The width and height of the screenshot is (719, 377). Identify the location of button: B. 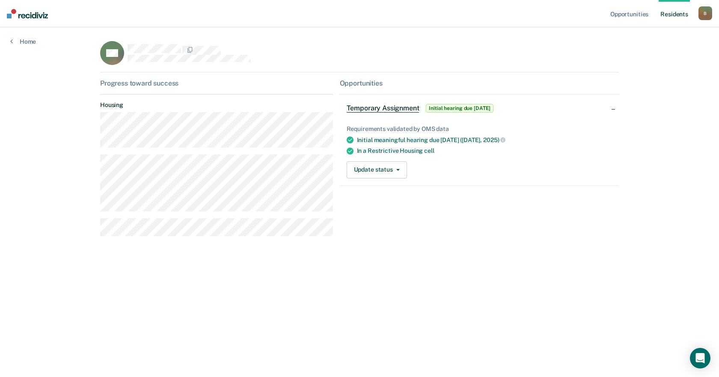
(705, 13).